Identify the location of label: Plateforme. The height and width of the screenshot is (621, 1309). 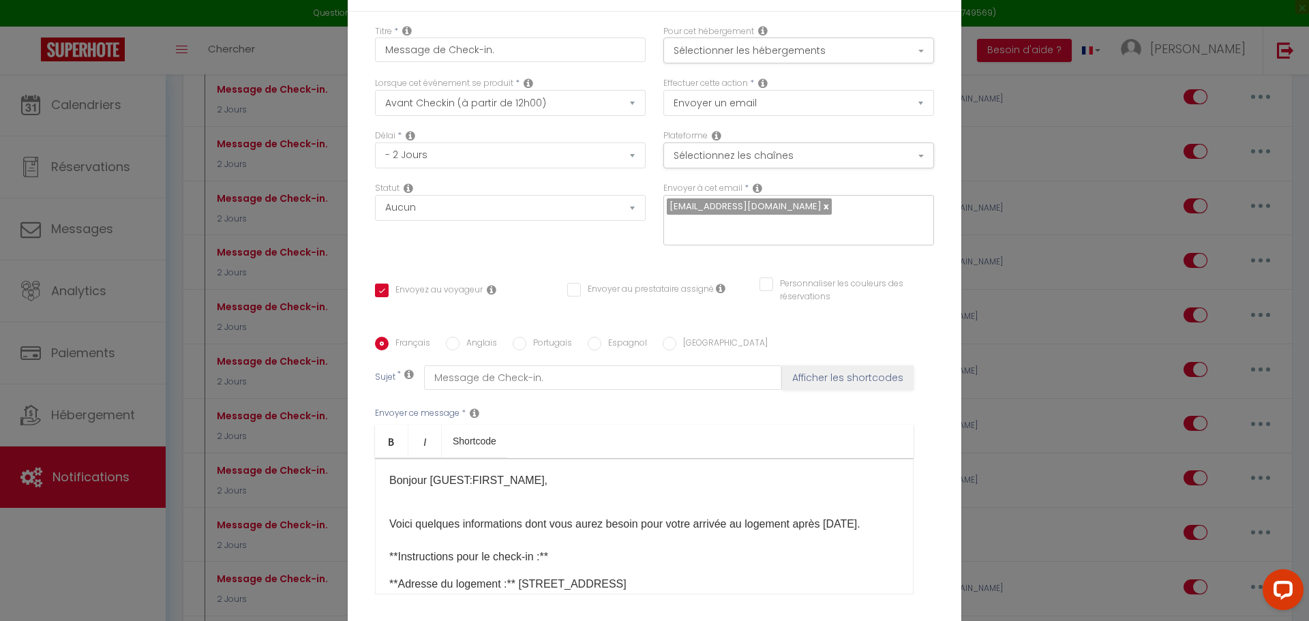
(685, 136).